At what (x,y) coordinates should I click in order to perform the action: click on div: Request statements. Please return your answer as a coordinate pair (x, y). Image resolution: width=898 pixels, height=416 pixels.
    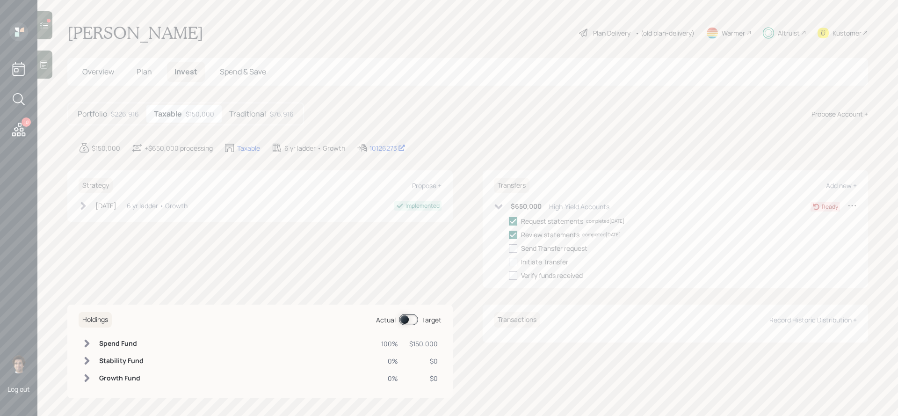
    Looking at the image, I should click on (552, 221).